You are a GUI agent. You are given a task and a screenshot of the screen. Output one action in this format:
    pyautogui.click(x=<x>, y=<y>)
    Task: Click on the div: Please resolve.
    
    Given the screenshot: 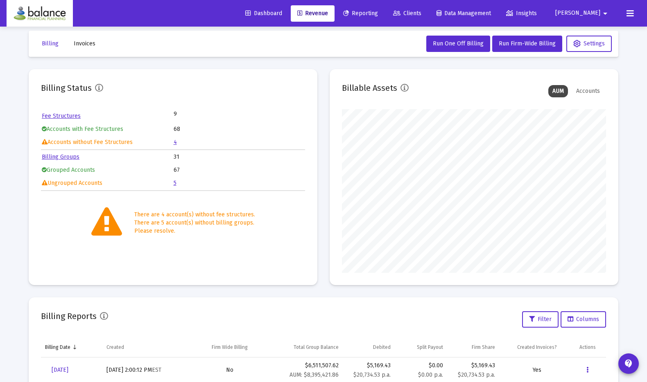 What is the action you would take?
    pyautogui.click(x=194, y=231)
    